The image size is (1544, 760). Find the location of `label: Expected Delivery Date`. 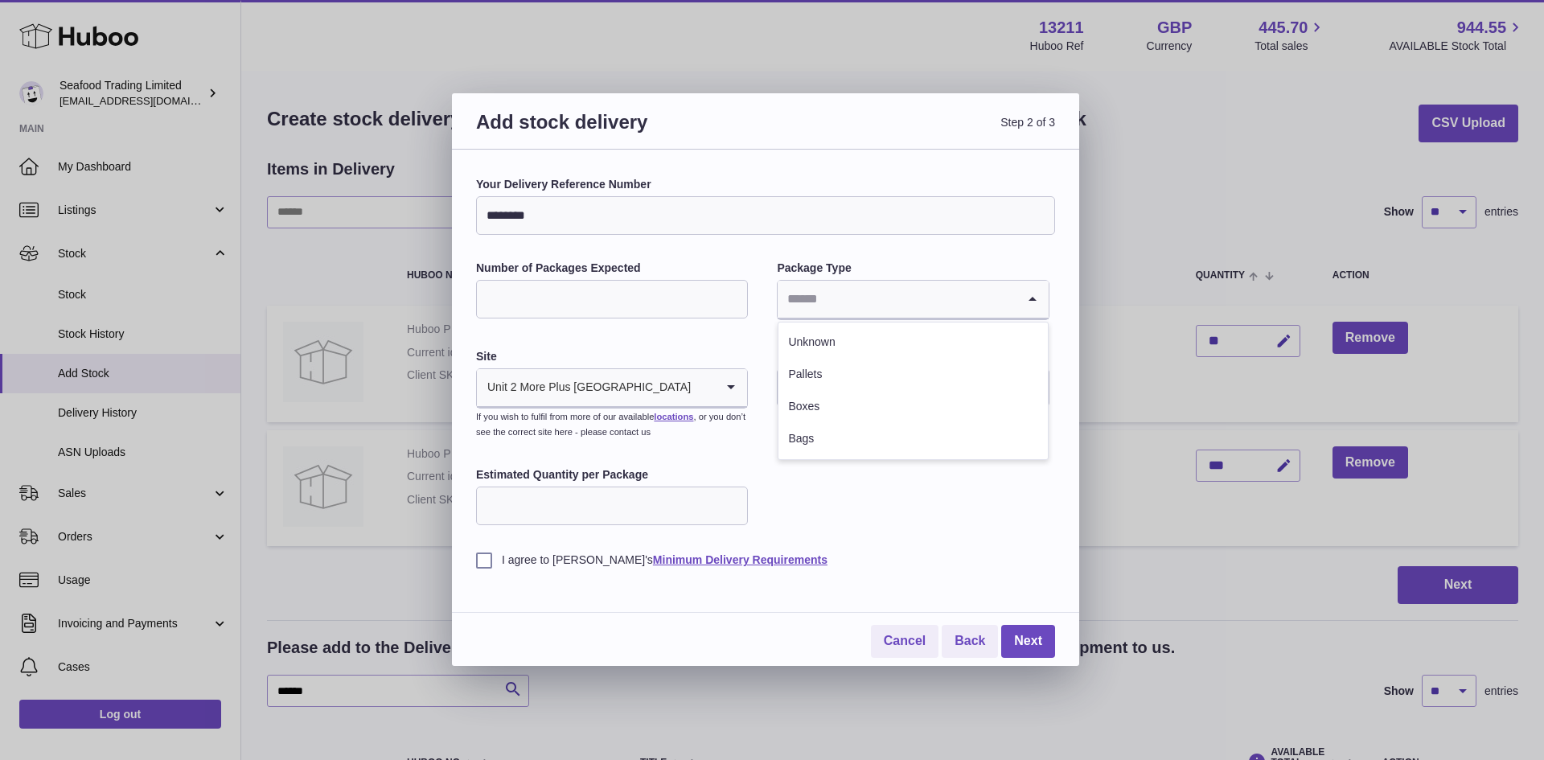

label: Expected Delivery Date is located at coordinates (913, 356).